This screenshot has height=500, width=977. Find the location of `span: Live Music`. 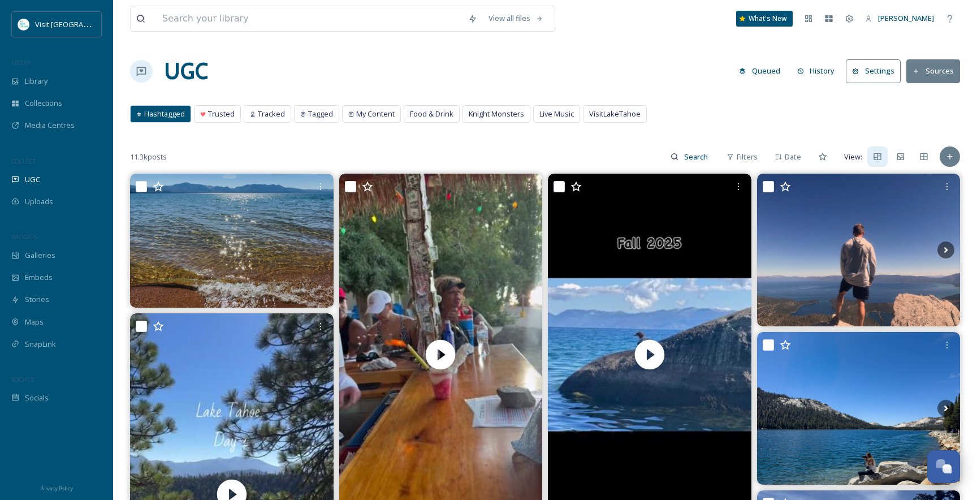

span: Live Music is located at coordinates (556, 114).